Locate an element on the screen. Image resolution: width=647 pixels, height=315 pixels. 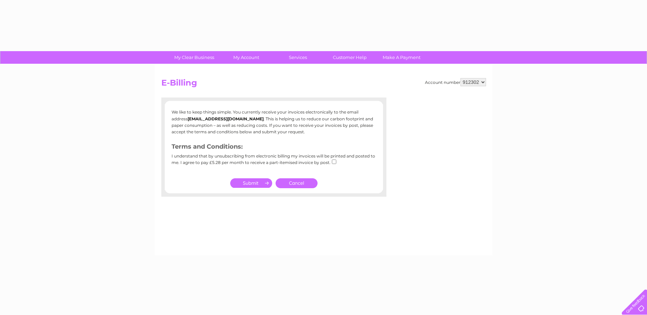
div: Account number is located at coordinates (455, 82).